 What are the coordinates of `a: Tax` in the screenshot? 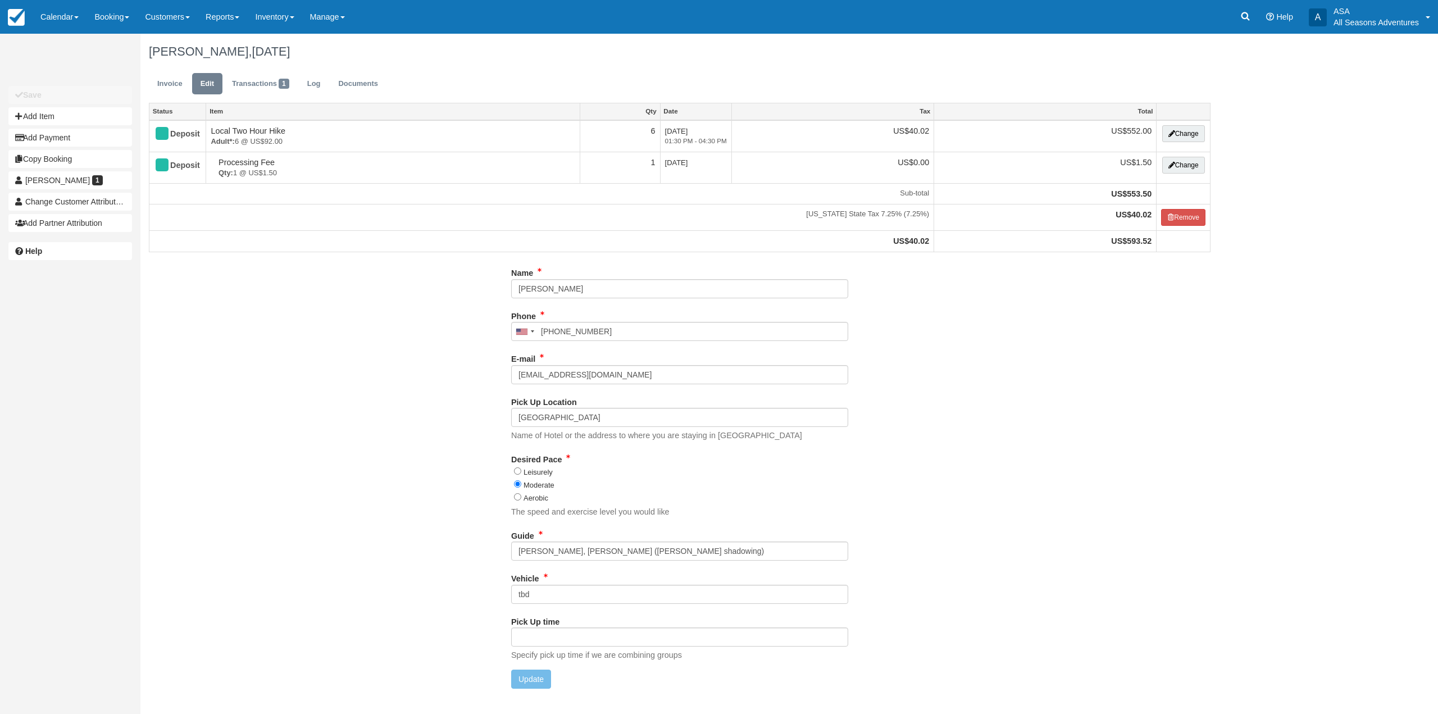 It's located at (833, 111).